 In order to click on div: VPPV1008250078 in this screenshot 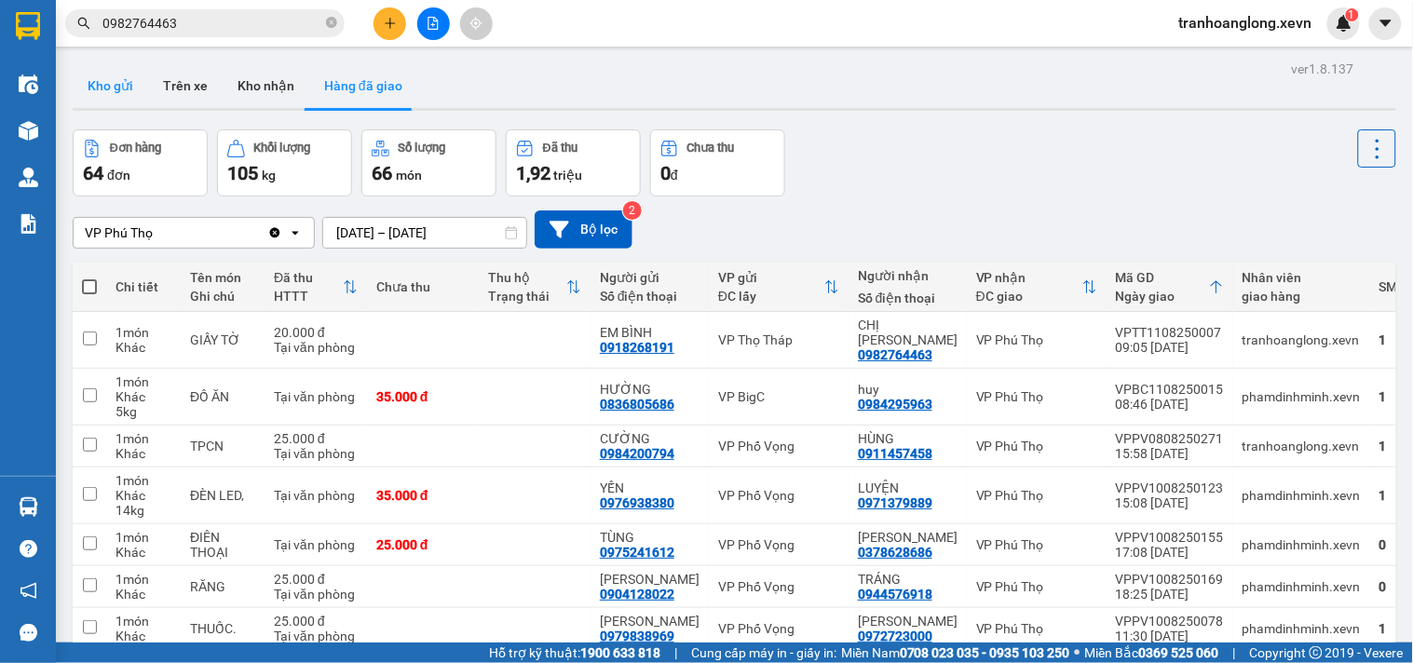, I will do `click(1170, 621)`.